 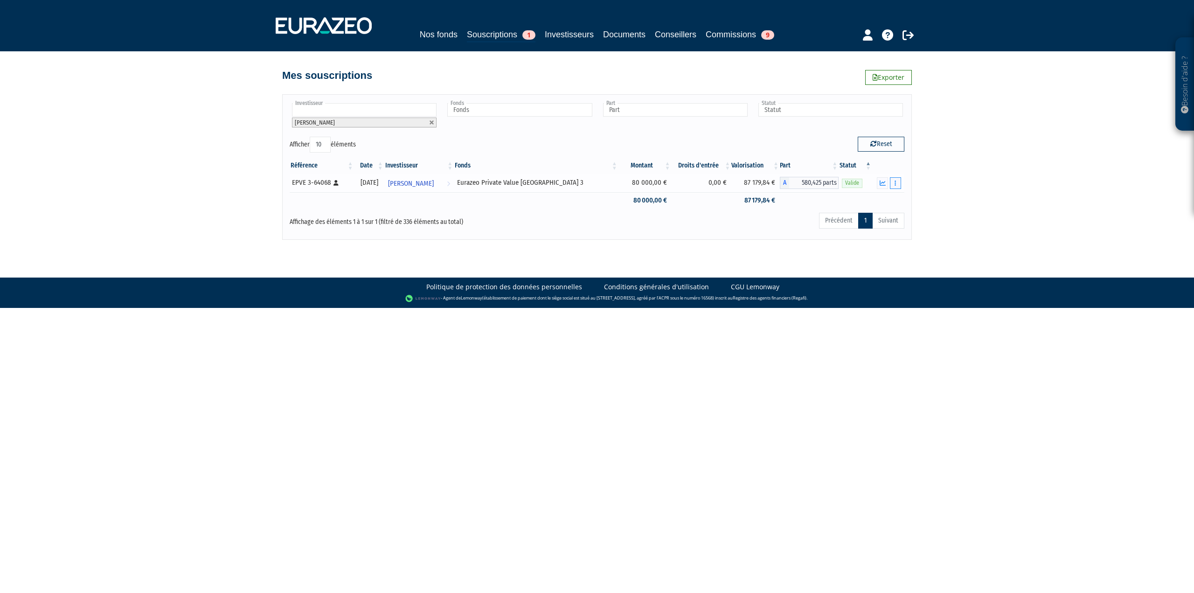 What do you see at coordinates (676, 35) in the screenshot?
I see `a: Conseillers` at bounding box center [676, 35].